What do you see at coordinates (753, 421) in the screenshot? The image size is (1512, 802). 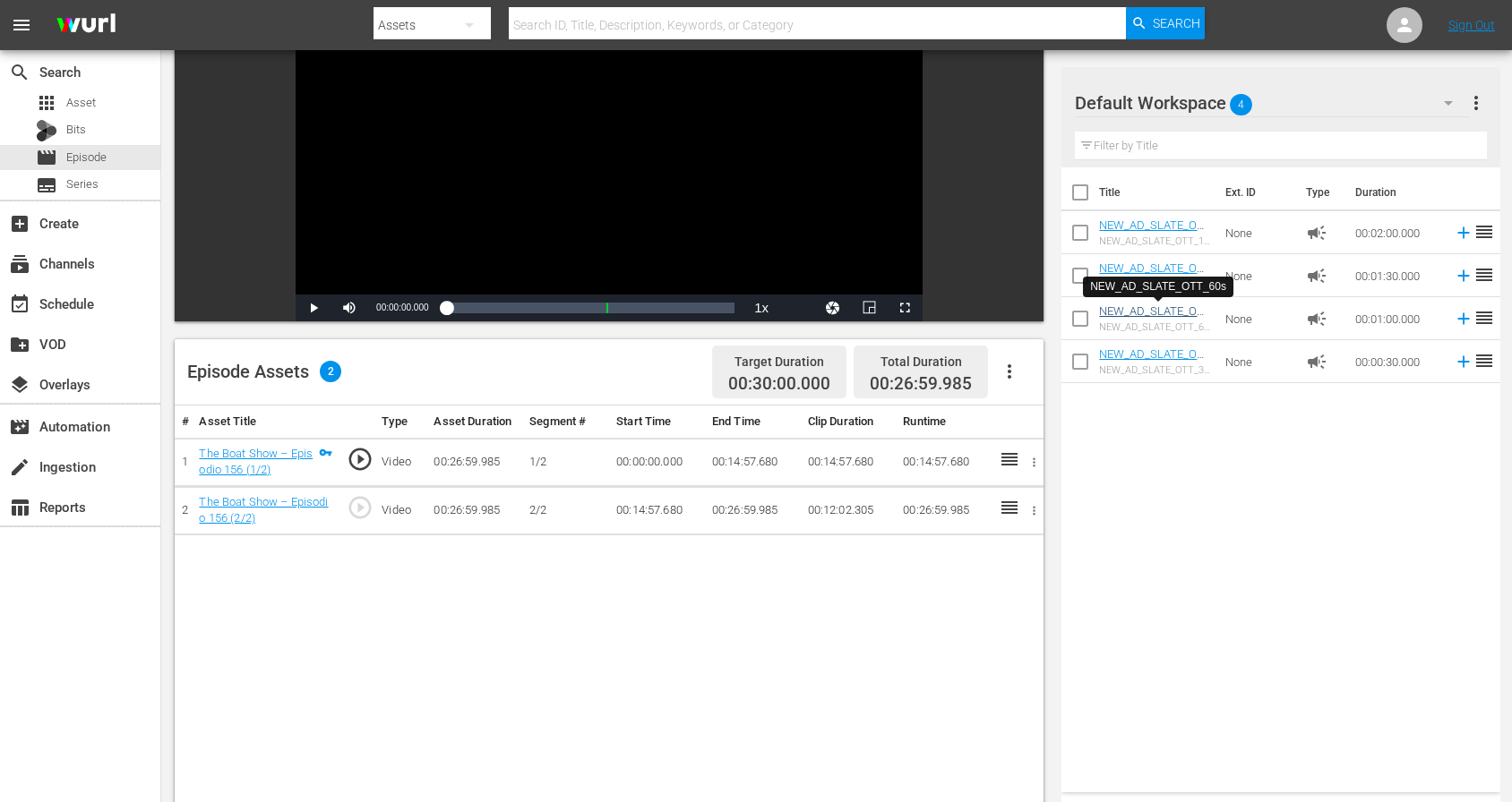 I see `th: End Time` at bounding box center [753, 421].